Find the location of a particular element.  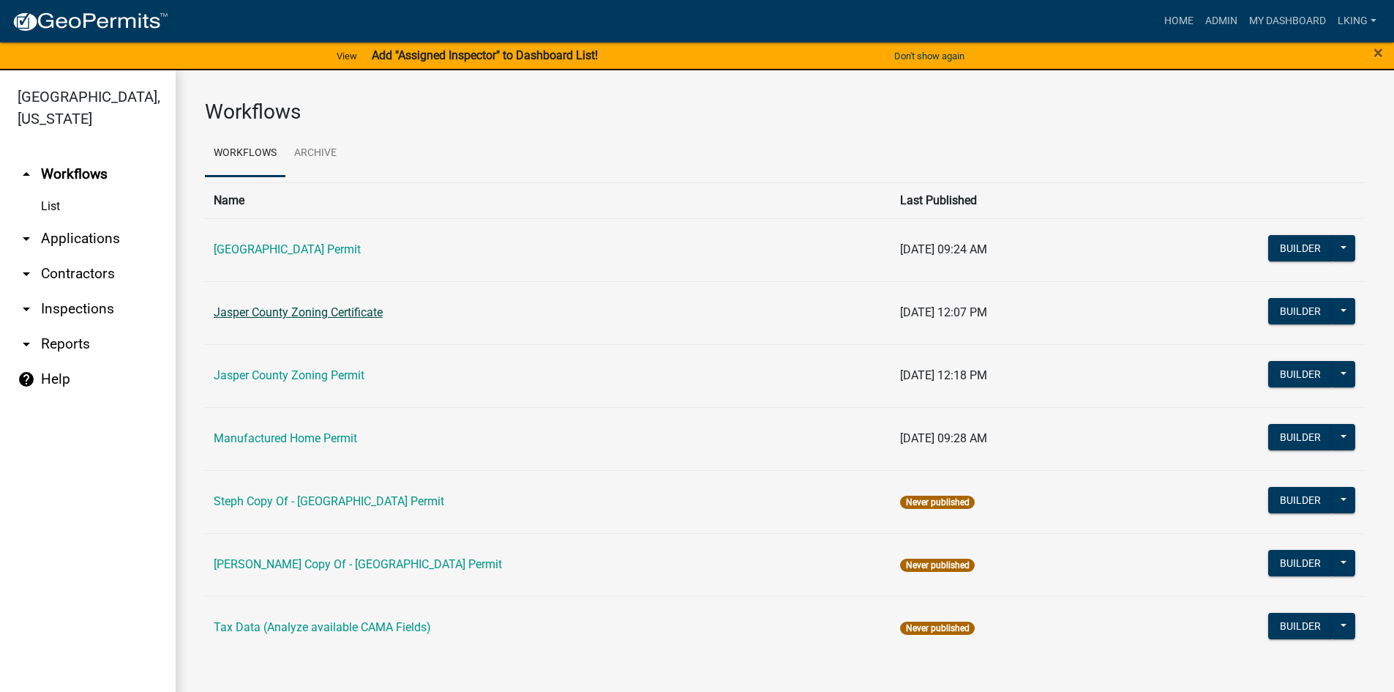

a: Jasper County Zoning Certificate is located at coordinates (298, 312).